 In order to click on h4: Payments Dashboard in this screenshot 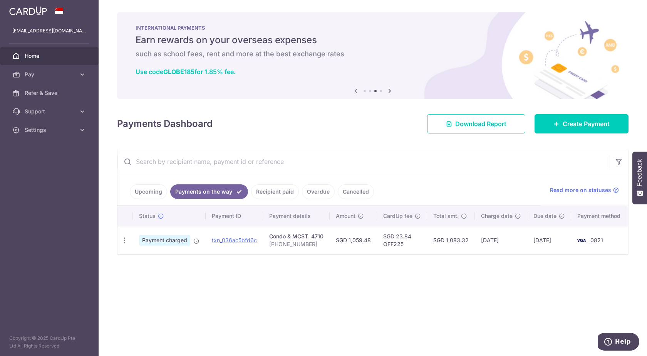, I will do `click(165, 124)`.